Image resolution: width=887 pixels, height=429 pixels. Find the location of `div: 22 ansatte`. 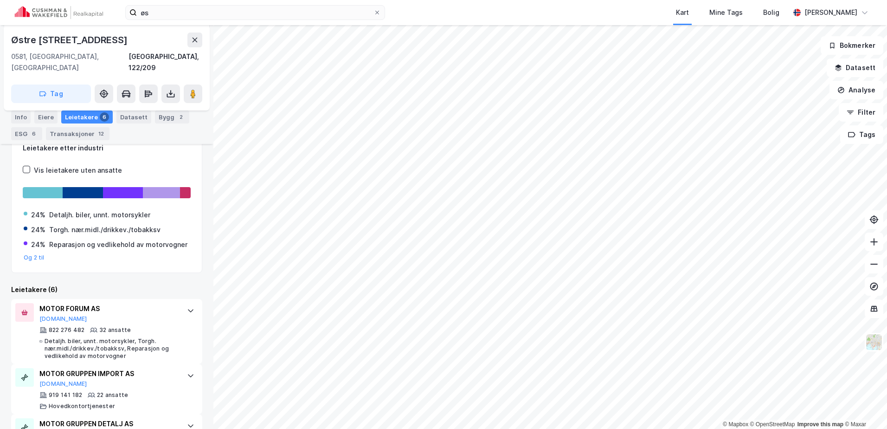

div: 22 ansatte is located at coordinates (112, 395).